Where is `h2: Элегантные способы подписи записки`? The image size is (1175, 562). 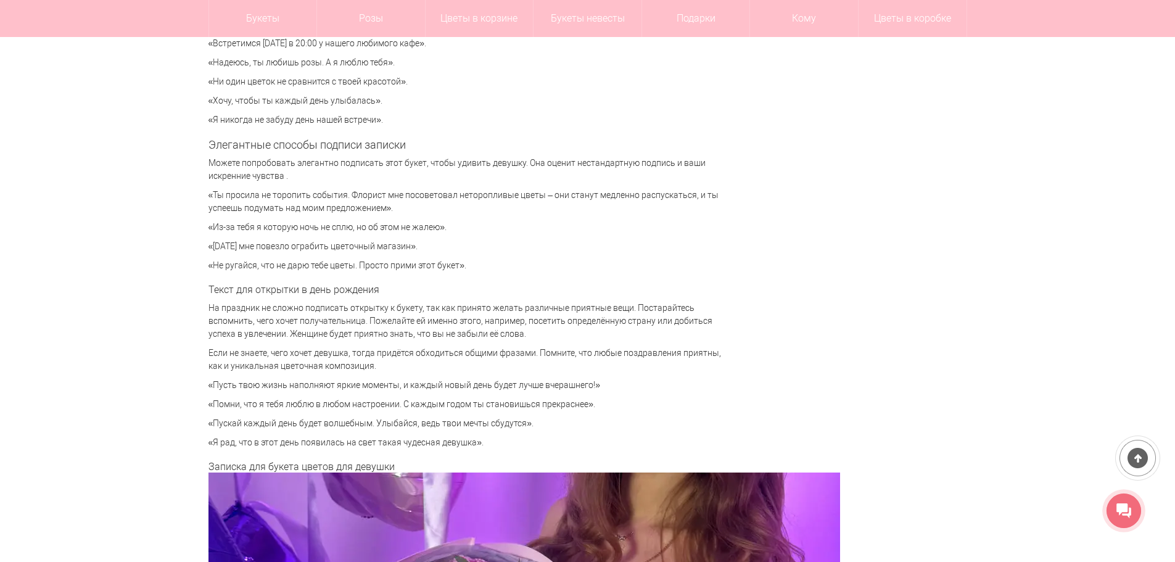 h2: Элегантные способы подписи записки is located at coordinates (471, 145).